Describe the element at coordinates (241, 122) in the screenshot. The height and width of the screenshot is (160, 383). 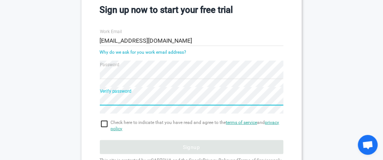
I see `a: terms of service` at that location.